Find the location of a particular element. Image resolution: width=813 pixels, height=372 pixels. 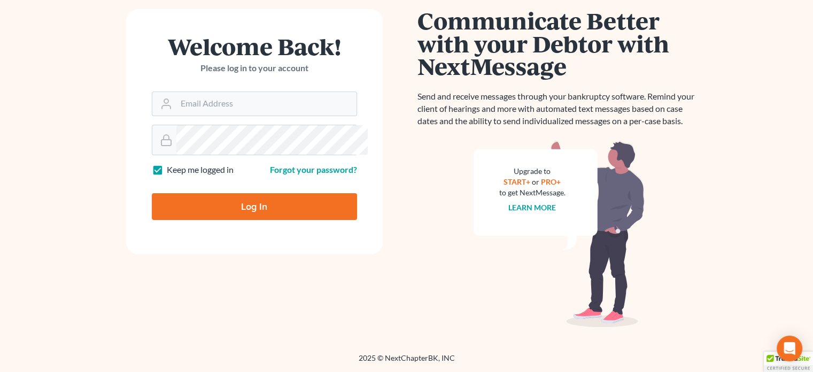

a: Learn more is located at coordinates (532, 207).